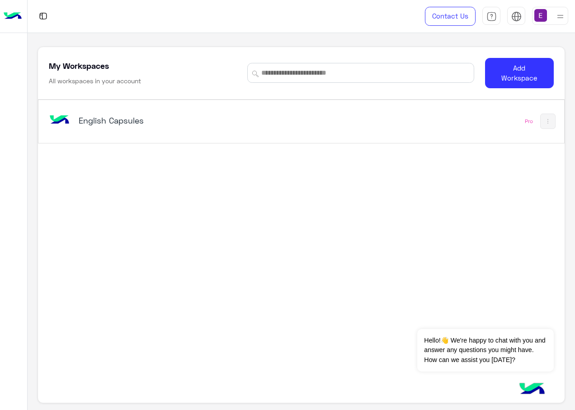 Image resolution: width=575 pixels, height=410 pixels. Describe the element at coordinates (491, 16) in the screenshot. I see `a: tab` at that location.